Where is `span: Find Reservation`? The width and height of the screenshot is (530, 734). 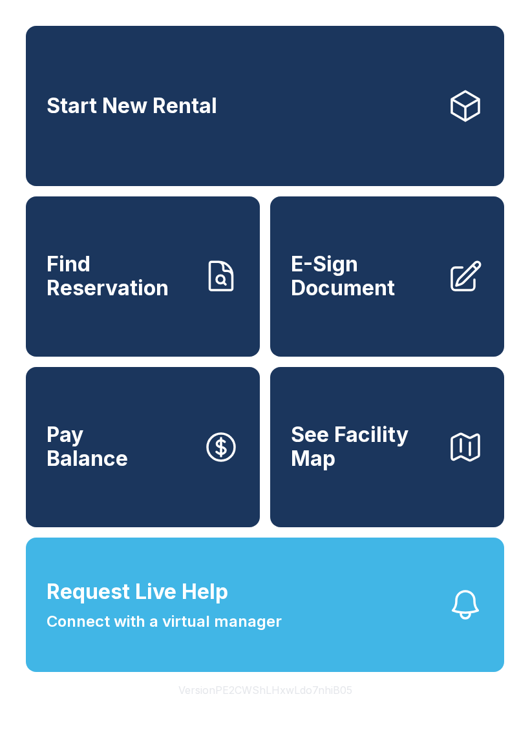 span: Find Reservation is located at coordinates (119, 276).